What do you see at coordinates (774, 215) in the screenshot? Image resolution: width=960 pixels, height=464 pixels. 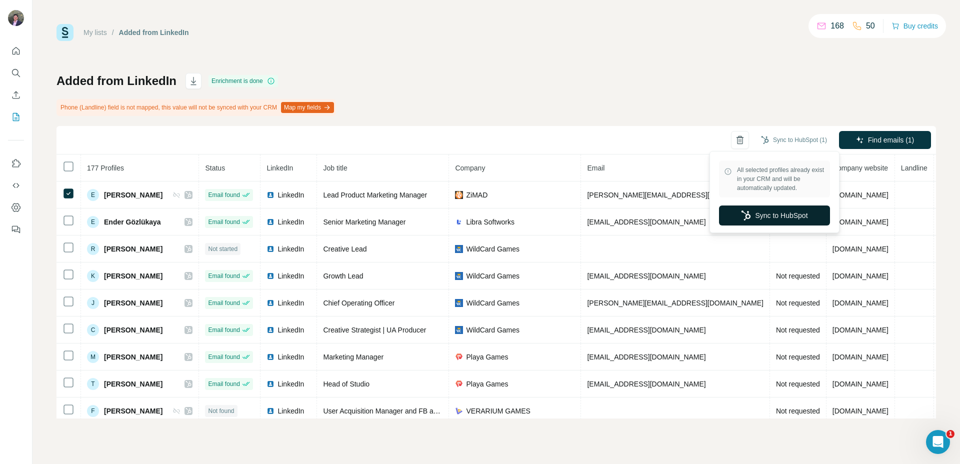 I see `button: Sync to HubSpot` at bounding box center [774, 215].